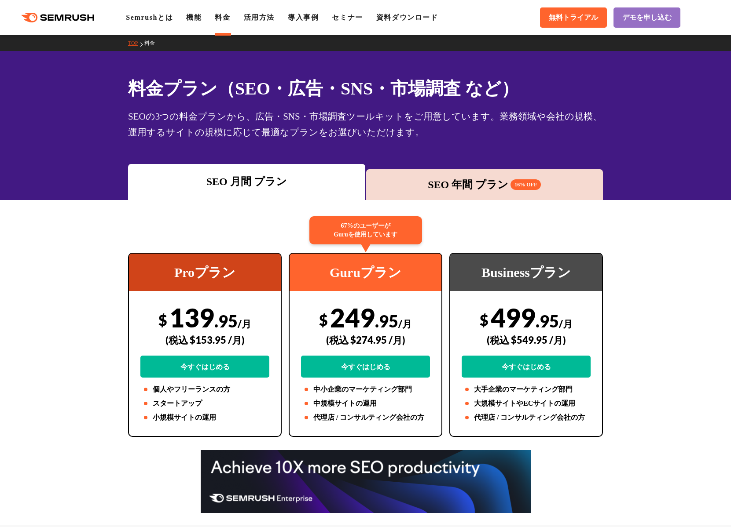 The image size is (731, 527). I want to click on div: Guruプラン, so click(365, 272).